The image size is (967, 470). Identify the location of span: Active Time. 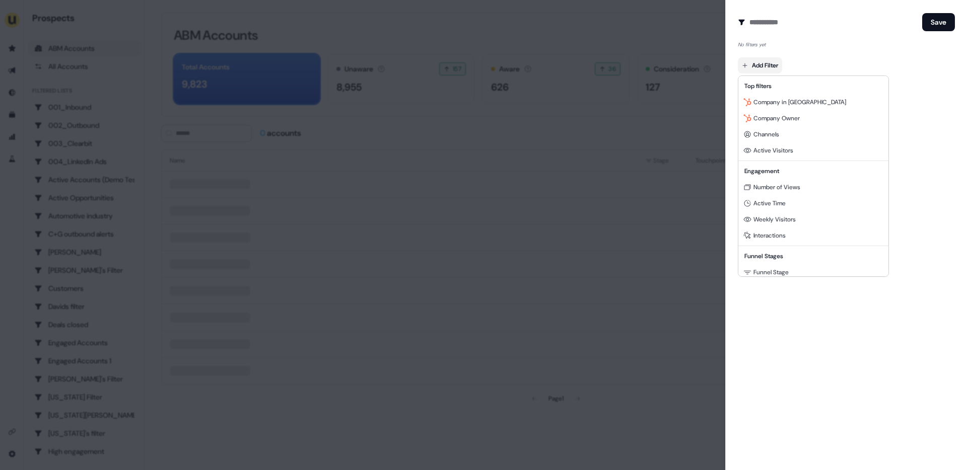
(769, 203).